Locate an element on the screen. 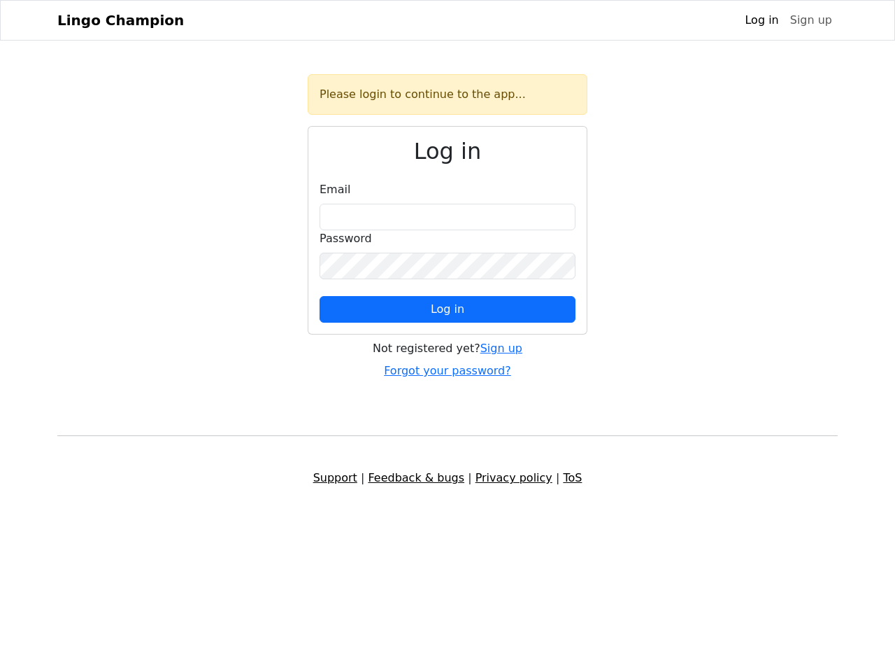 Image resolution: width=895 pixels, height=672 pixels. div: Not registered yet? is located at coordinates (448, 348).